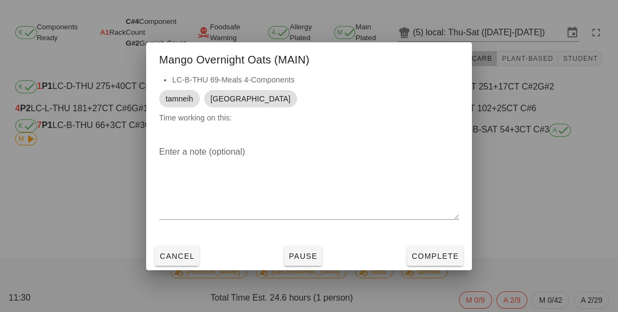  Describe the element at coordinates (177, 256) in the screenshot. I see `span: Cancel` at that location.